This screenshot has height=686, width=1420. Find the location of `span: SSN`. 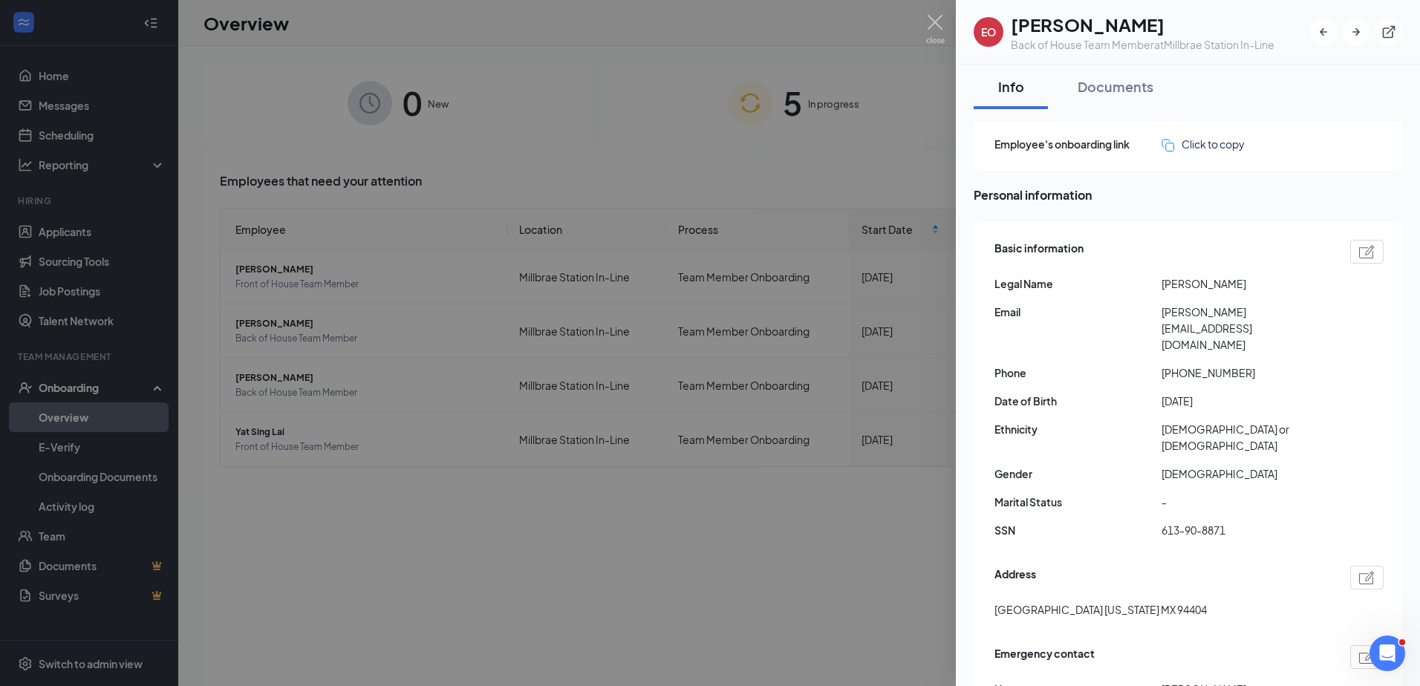

span: SSN is located at coordinates (1077, 530).